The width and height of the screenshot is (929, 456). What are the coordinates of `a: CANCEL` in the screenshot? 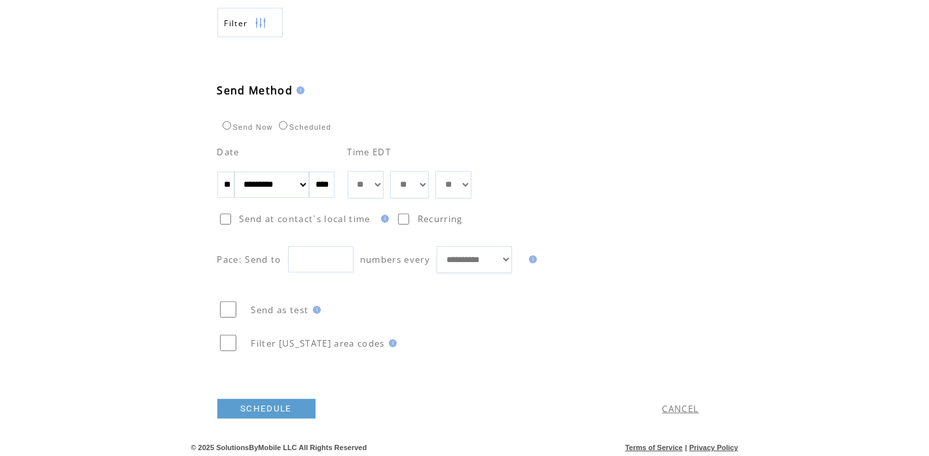 It's located at (681, 409).